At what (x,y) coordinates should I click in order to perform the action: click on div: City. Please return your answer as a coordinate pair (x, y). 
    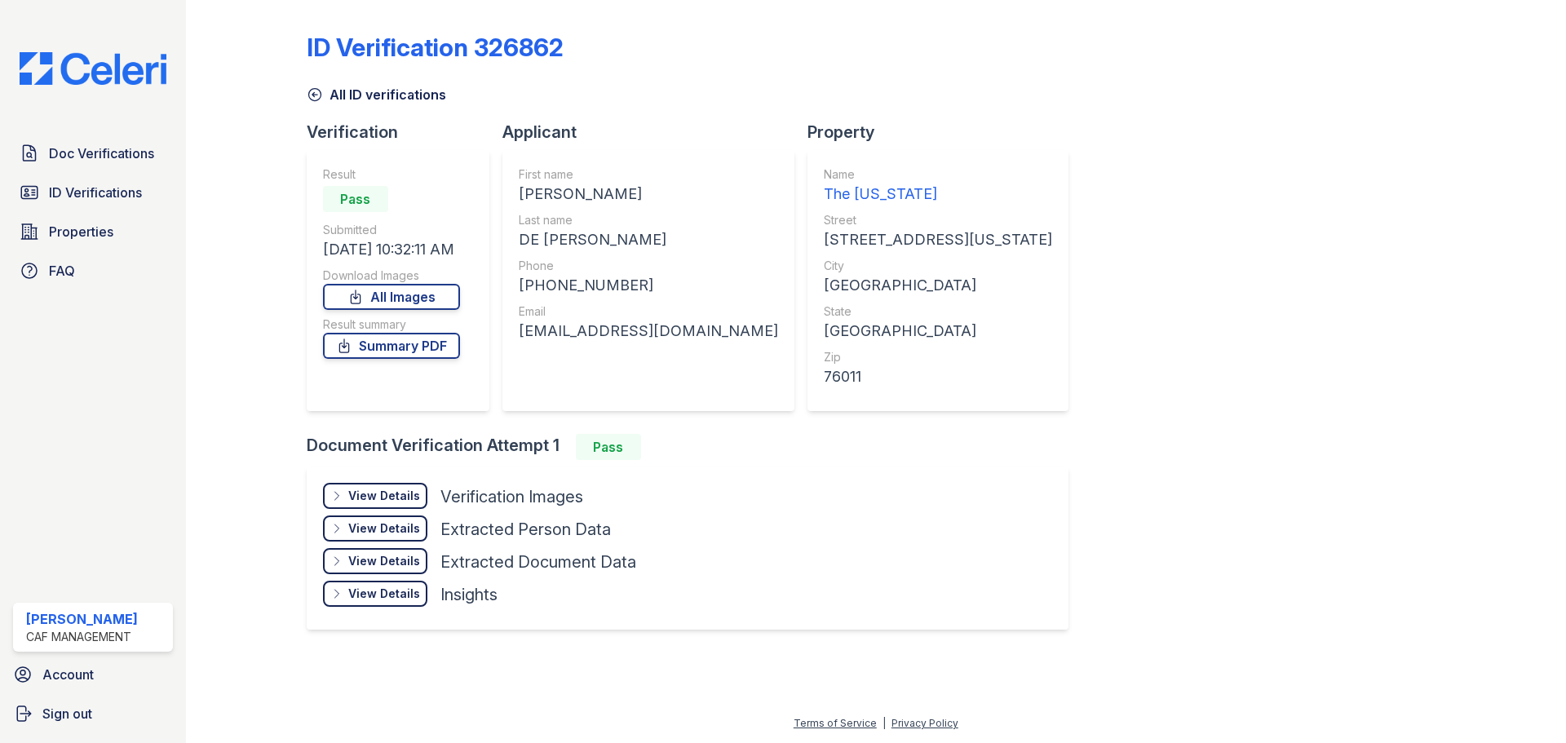
    Looking at the image, I should click on (938, 266).